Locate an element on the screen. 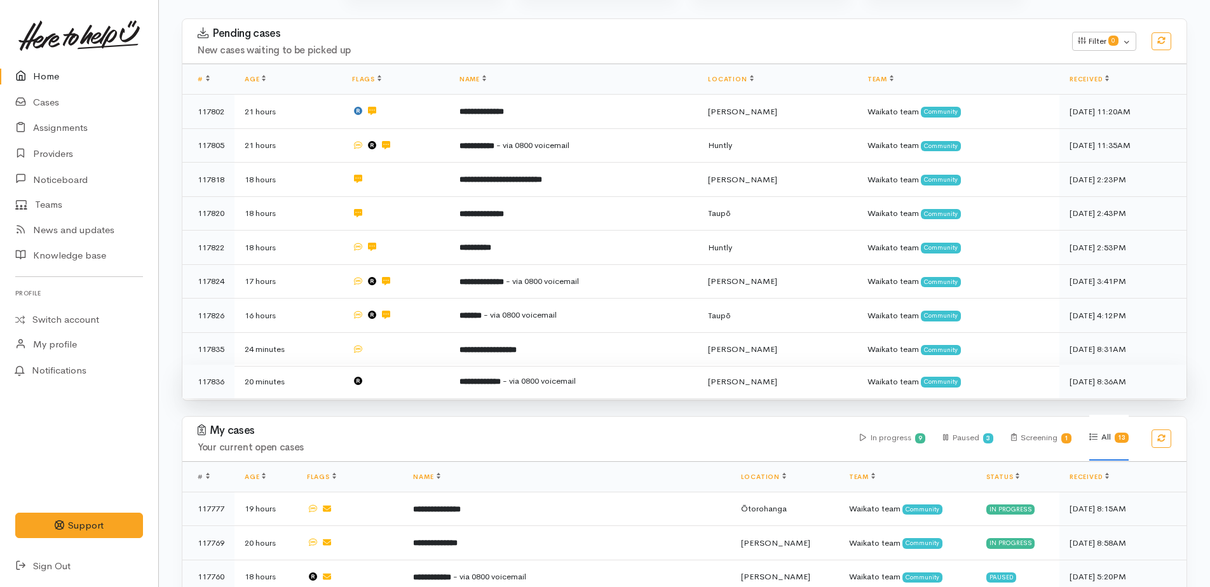 This screenshot has height=587, width=1210. td: 117805 is located at coordinates (208, 146).